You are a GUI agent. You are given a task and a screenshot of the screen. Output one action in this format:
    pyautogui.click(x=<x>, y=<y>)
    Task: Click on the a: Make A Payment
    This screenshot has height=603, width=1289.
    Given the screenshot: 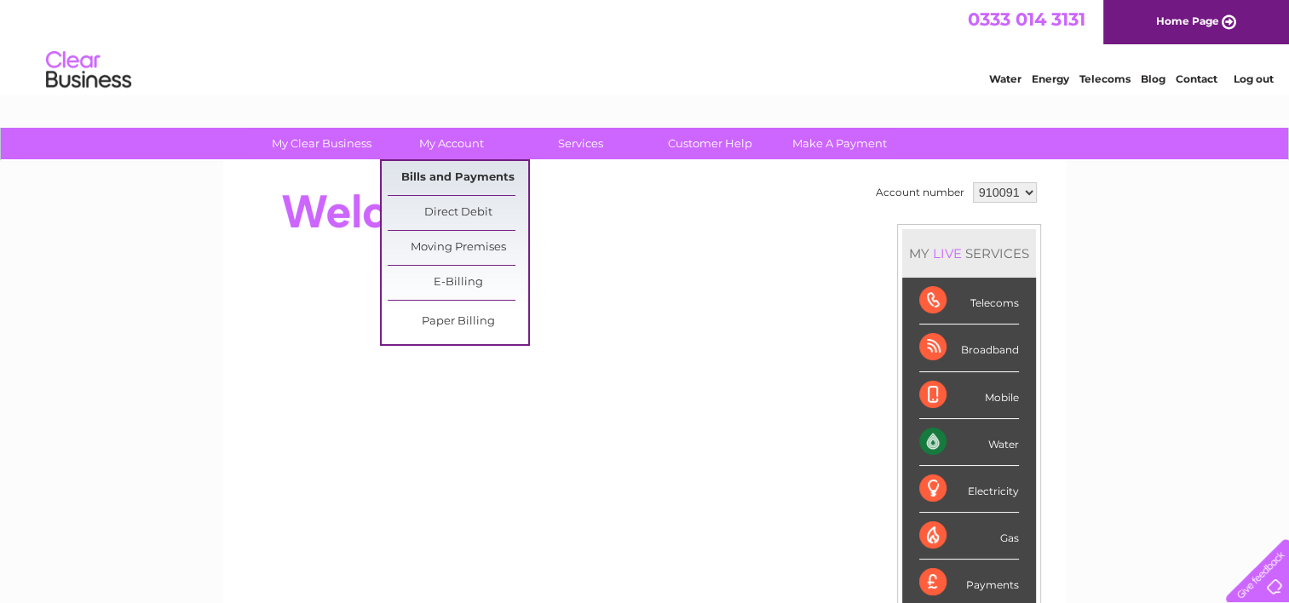 What is the action you would take?
    pyautogui.click(x=839, y=143)
    